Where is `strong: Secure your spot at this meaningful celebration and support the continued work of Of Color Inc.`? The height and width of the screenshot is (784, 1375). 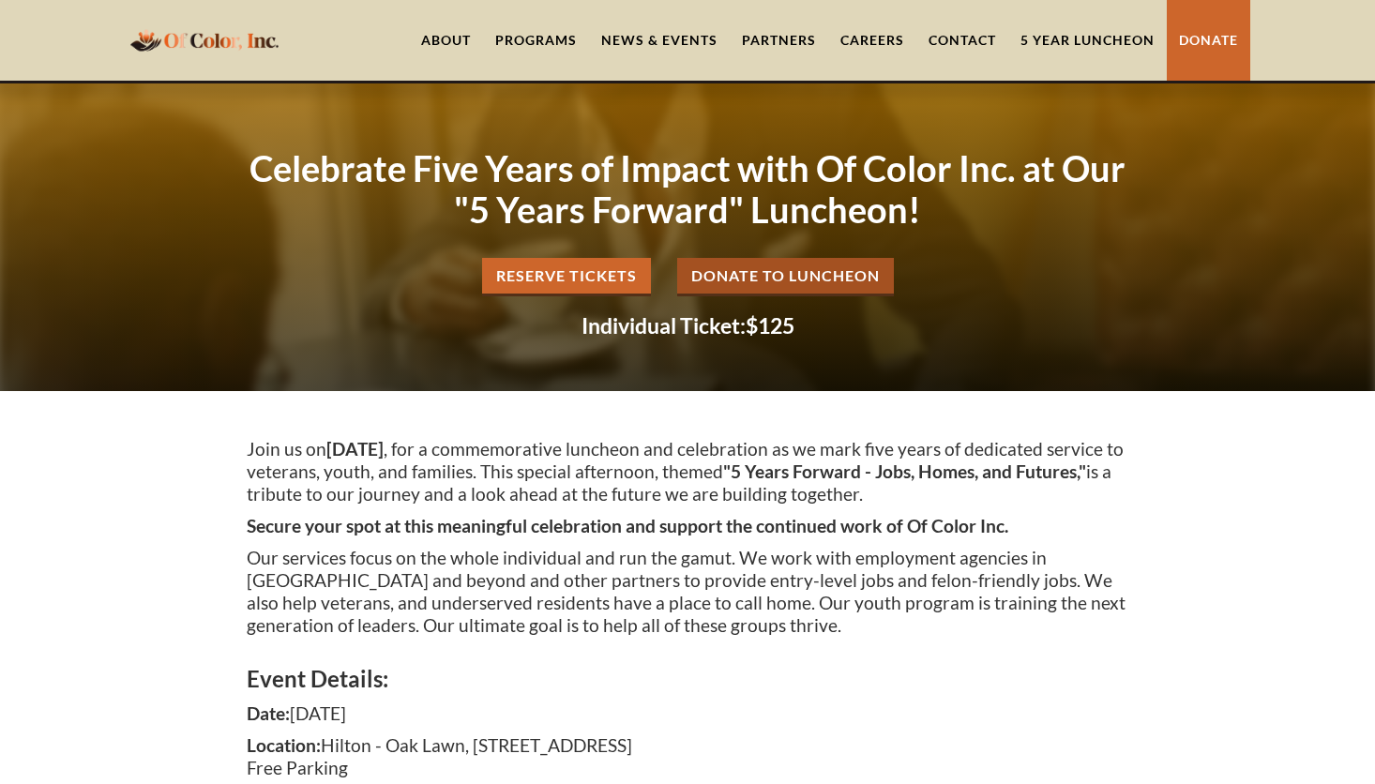 strong: Secure your spot at this meaningful celebration and support the continued work of Of Color Inc. is located at coordinates (627, 525).